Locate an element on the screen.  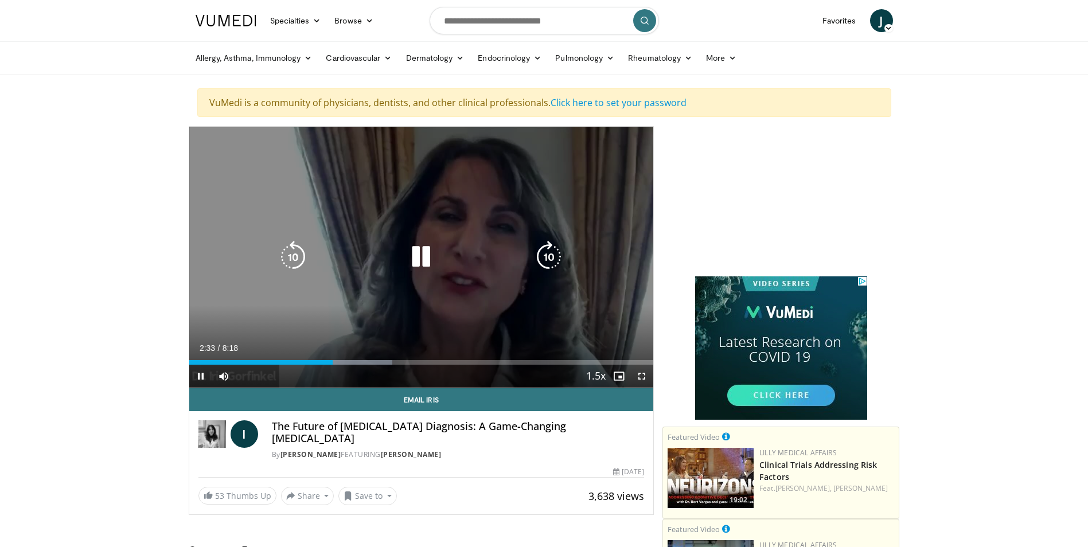
button: Save to is located at coordinates (368, 496).